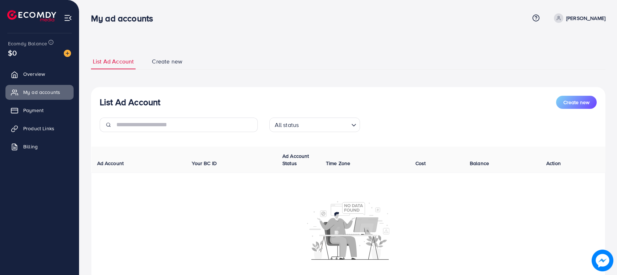  I want to click on a: Product Links, so click(40, 128).